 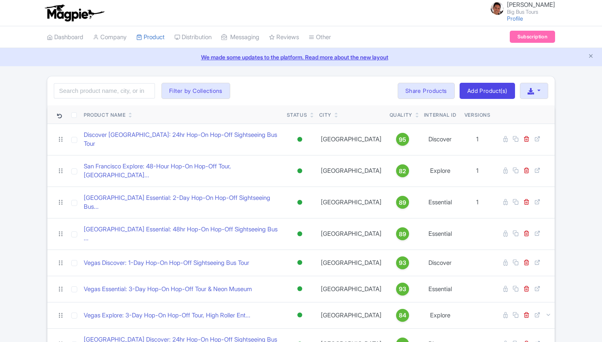 What do you see at coordinates (440, 115) in the screenshot?
I see `th: Internal ID` at bounding box center [440, 115].